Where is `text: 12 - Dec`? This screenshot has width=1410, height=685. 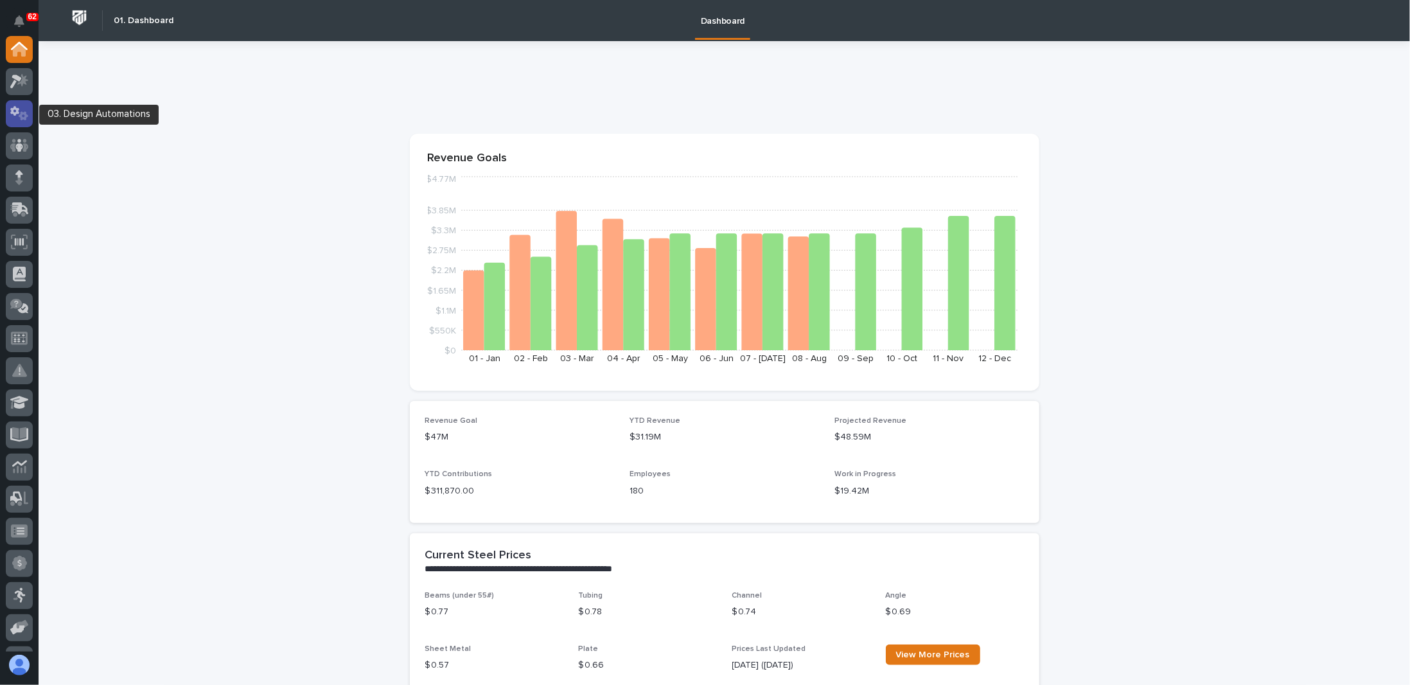 text: 12 - Dec is located at coordinates (994, 358).